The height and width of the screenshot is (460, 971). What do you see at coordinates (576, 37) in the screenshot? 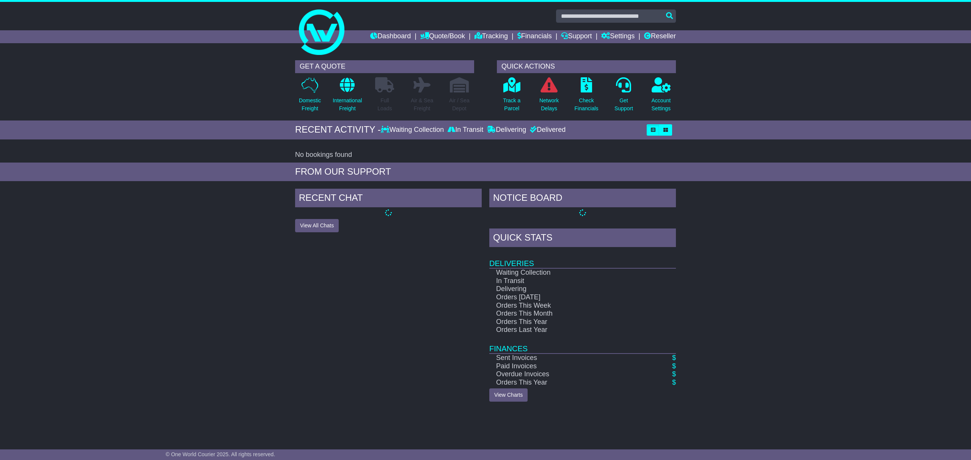
I see `a: Support` at bounding box center [576, 37].